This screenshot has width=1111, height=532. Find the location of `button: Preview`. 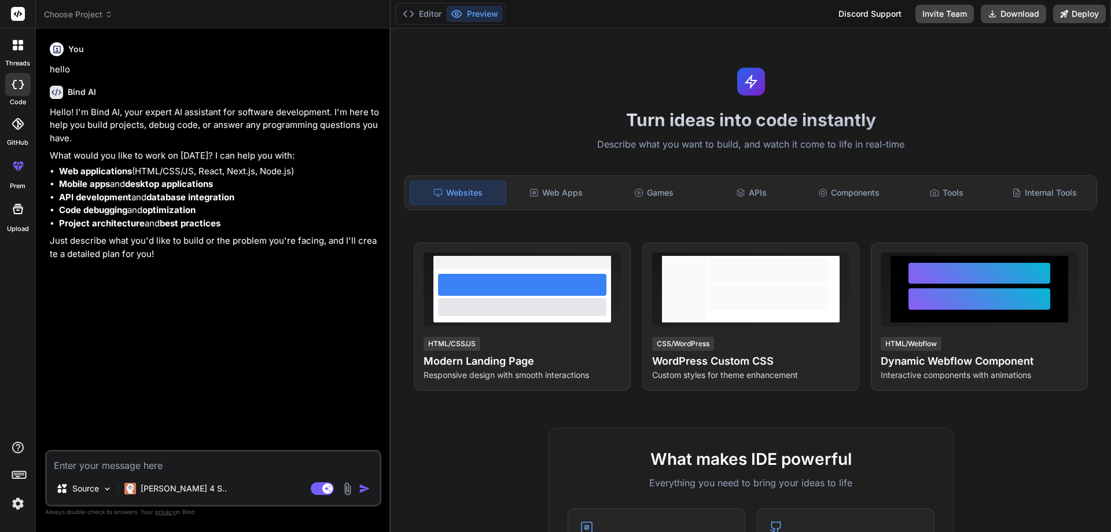

button: Preview is located at coordinates (474, 14).